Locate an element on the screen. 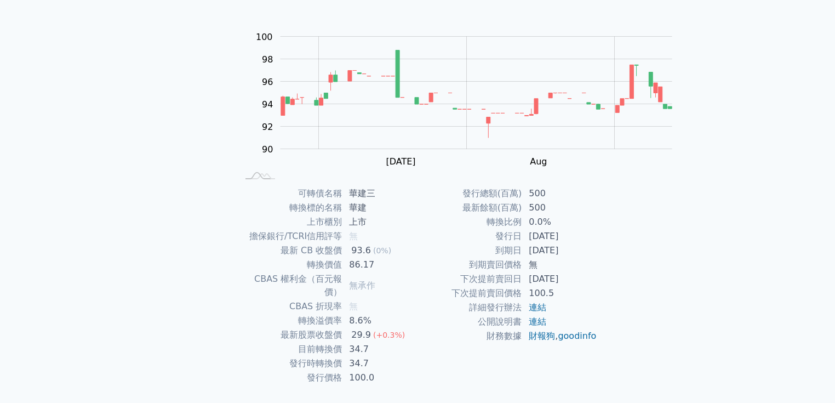 This screenshot has height=403, width=835. tspan: 98 is located at coordinates (267, 59).